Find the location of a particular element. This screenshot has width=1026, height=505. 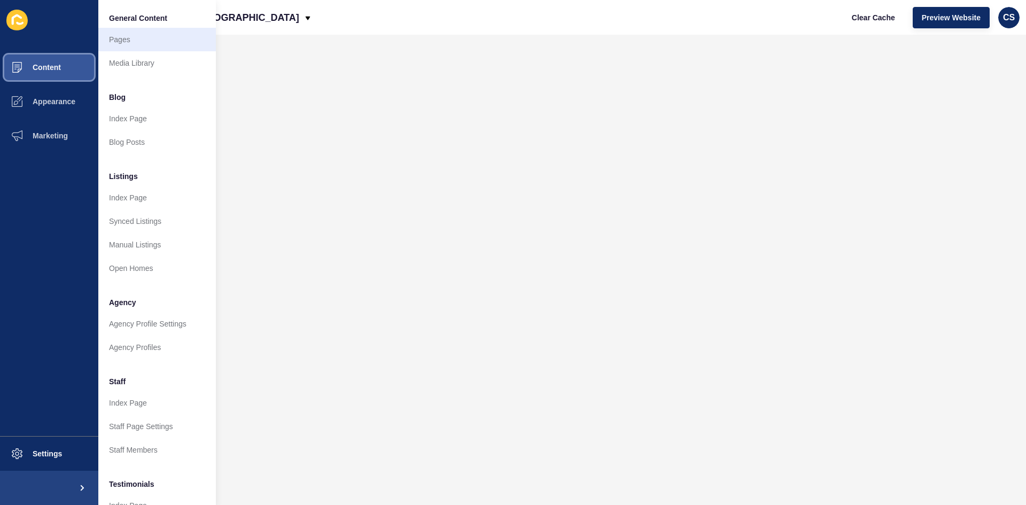

button: Clear Cache is located at coordinates (873, 18).